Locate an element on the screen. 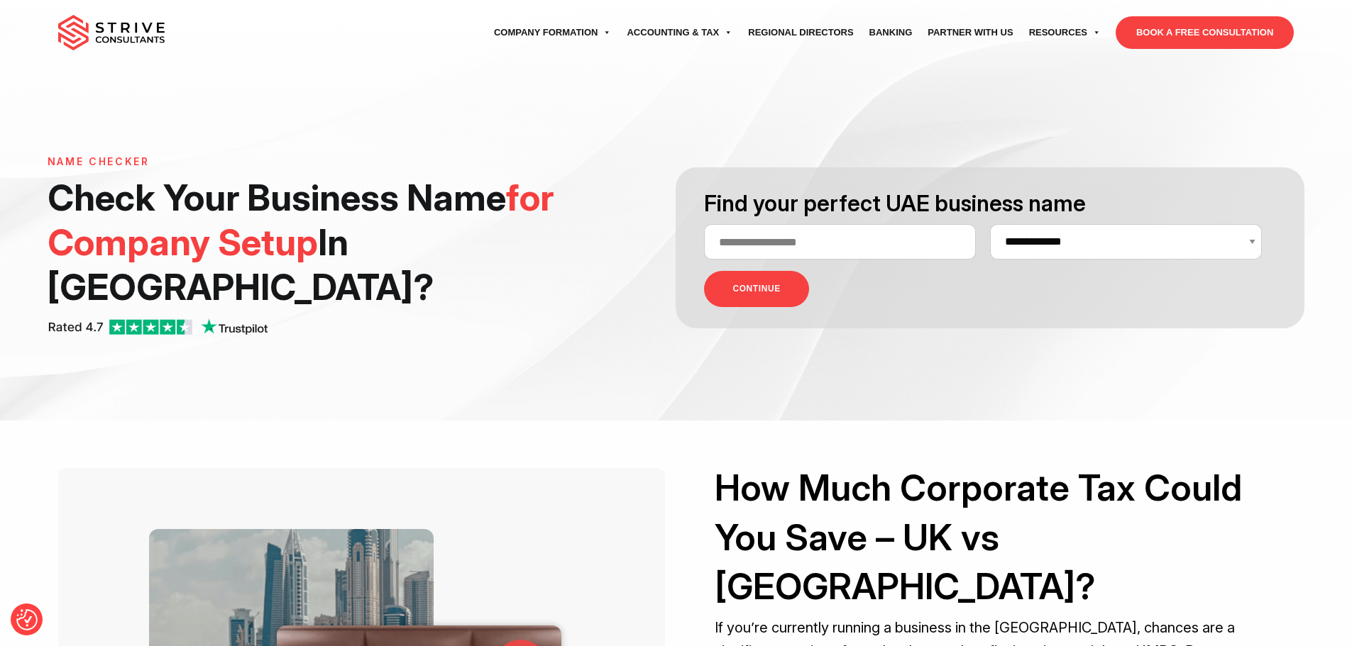 Image resolution: width=1352 pixels, height=646 pixels. button: Consent Preferences is located at coordinates (27, 620).